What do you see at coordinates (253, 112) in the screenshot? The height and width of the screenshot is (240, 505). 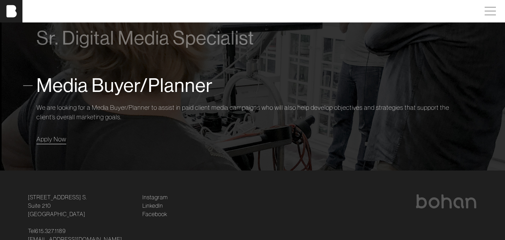 I see `p: We are looking for a Media Buyer/Planner to assist in paid client media campaigns who will also h...` at bounding box center [253, 112].